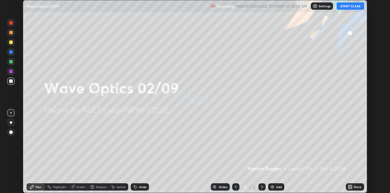 This screenshot has height=193, width=390. I want to click on div: Shapes, so click(101, 187).